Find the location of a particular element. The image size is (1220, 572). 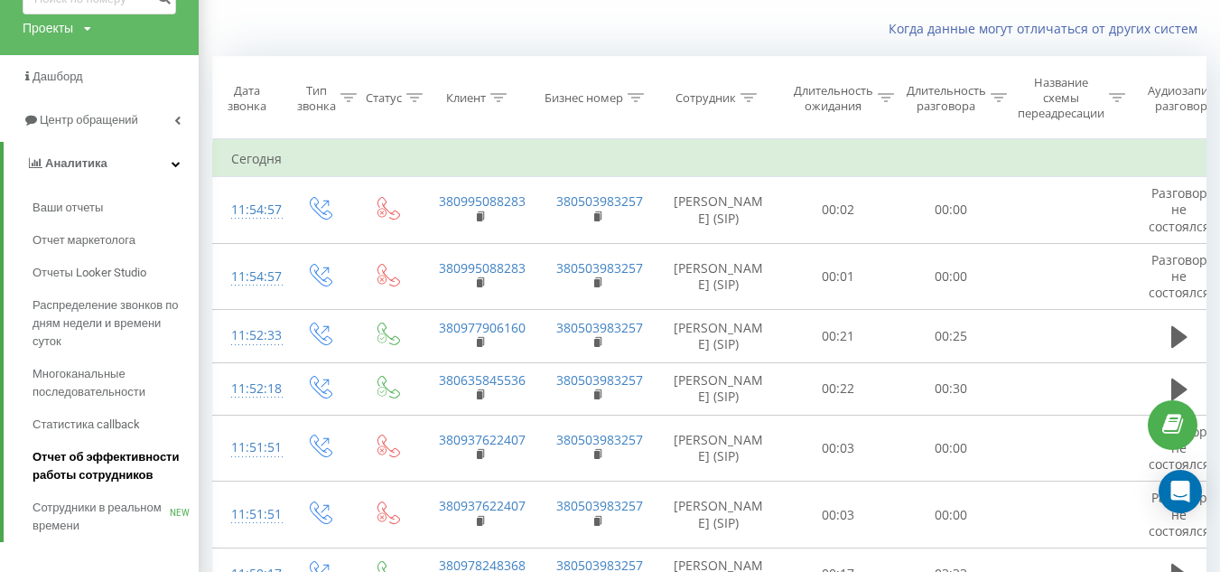

div: Название схемы переадресации is located at coordinates (1061, 98).